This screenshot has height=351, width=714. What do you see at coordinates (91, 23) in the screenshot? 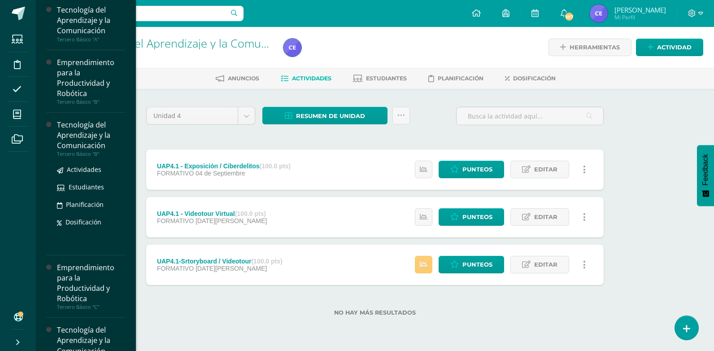
I see `a: Tecnología del Aprendizaje y la ComunicaciónTercero Básico "A"` at bounding box center [91, 23].